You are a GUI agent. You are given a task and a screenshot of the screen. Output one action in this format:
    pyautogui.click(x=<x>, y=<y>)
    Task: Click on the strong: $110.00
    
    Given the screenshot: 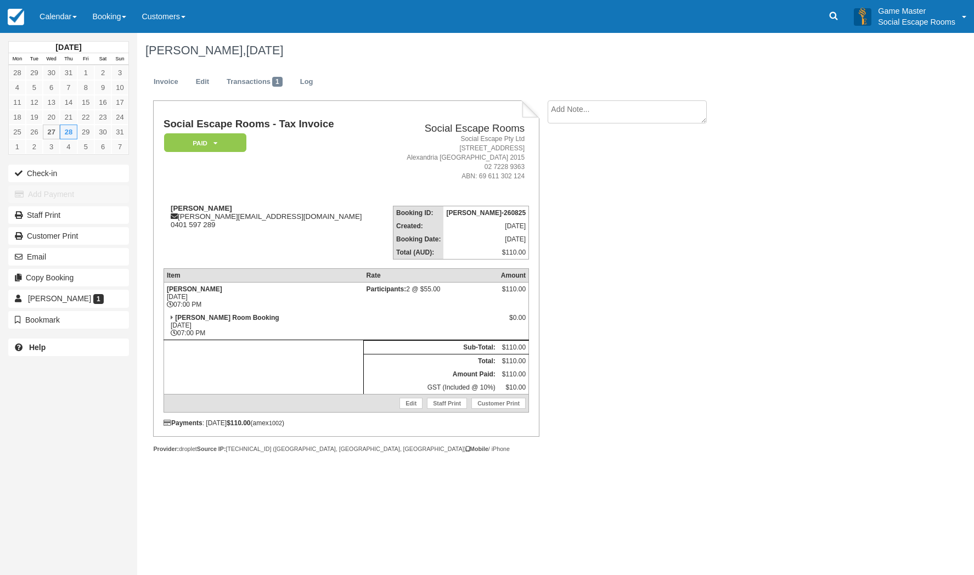 What is the action you would take?
    pyautogui.click(x=238, y=423)
    